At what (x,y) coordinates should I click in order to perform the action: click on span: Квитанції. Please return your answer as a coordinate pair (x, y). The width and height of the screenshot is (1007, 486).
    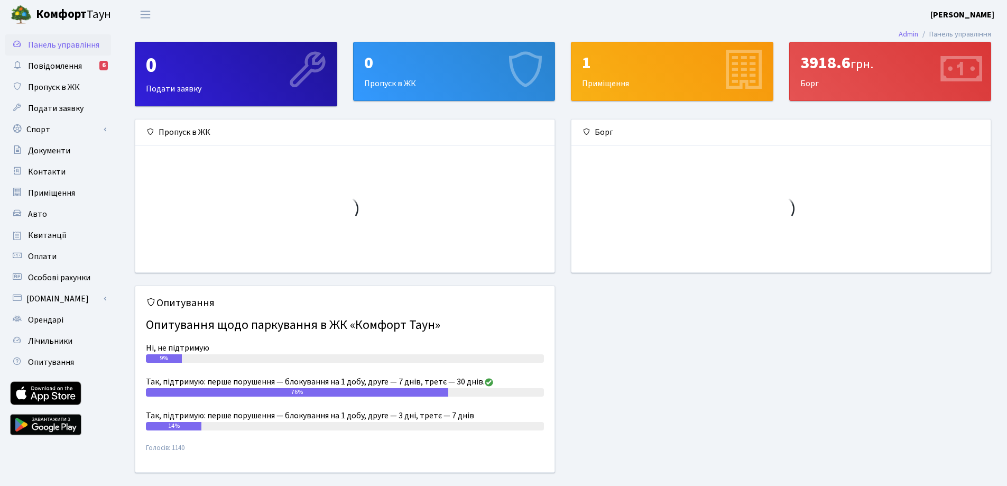
    Looking at the image, I should click on (47, 235).